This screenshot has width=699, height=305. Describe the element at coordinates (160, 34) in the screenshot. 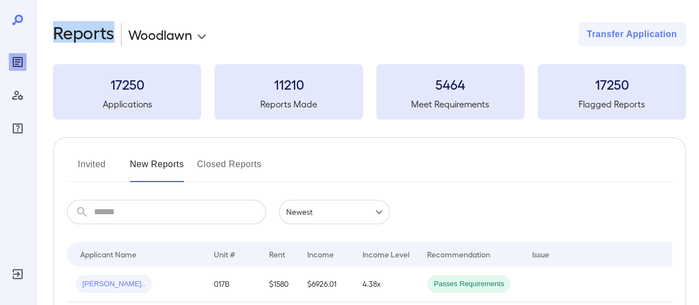

I see `p: Woodlawn` at that location.